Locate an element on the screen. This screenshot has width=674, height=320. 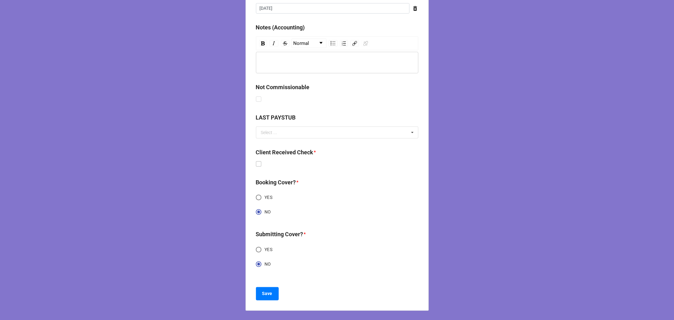
a: Block Type is located at coordinates (309, 43).